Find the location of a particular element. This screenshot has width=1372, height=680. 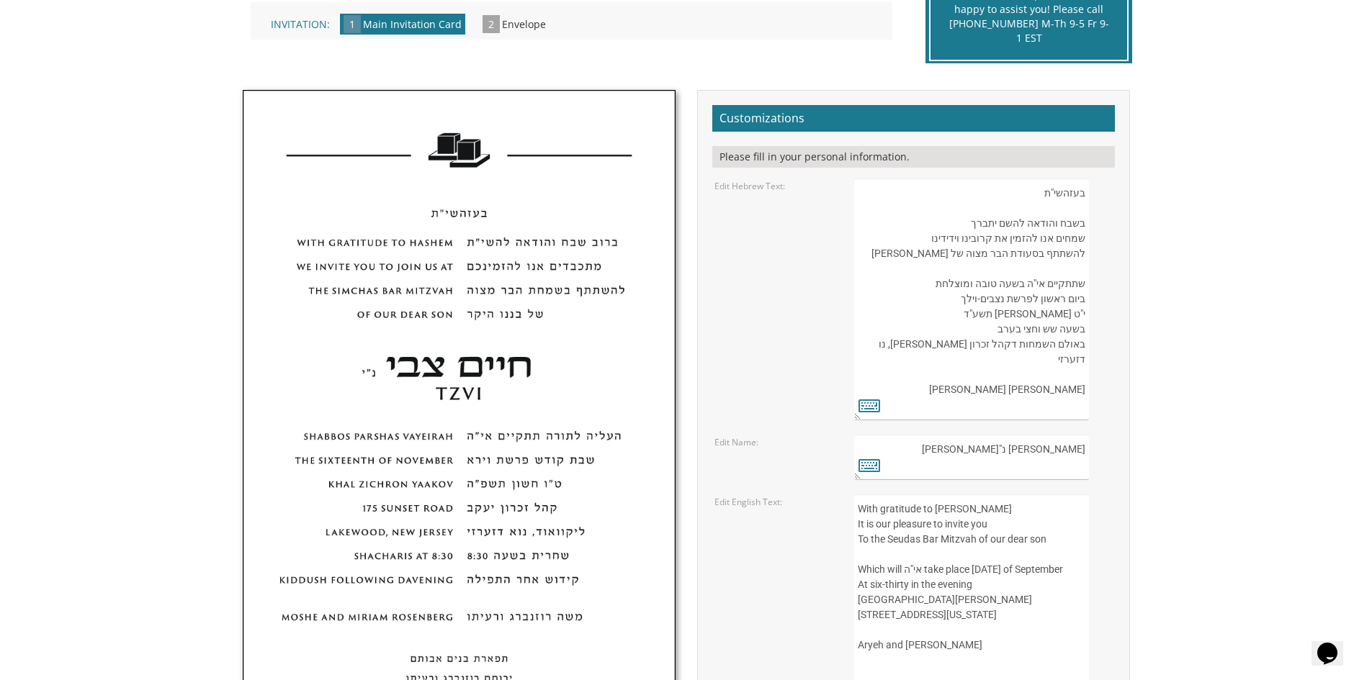

label: Edit Hebrew Text: is located at coordinates (749, 186).